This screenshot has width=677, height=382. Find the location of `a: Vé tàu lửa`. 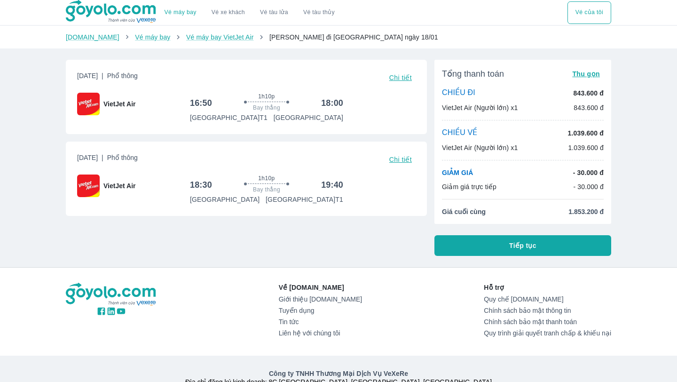

a: Vé tàu lửa is located at coordinates (274, 13).